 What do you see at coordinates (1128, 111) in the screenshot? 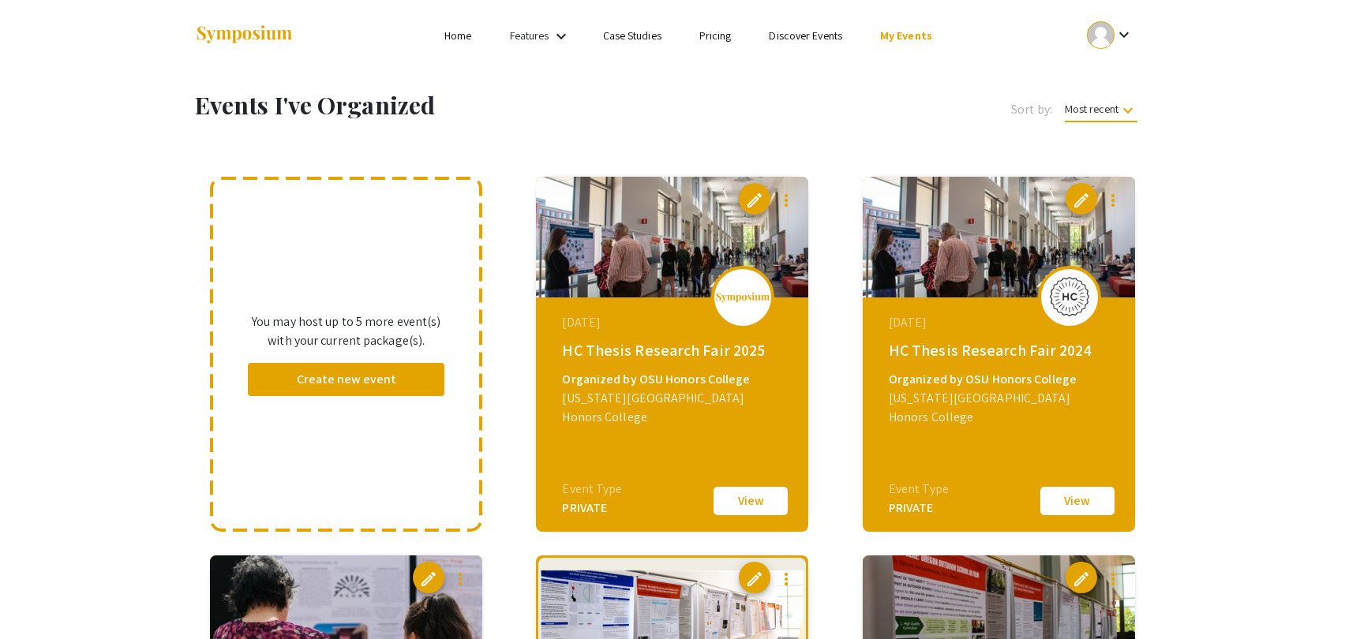
I see `mat-icon: keyboard_arrow_down` at bounding box center [1128, 111].